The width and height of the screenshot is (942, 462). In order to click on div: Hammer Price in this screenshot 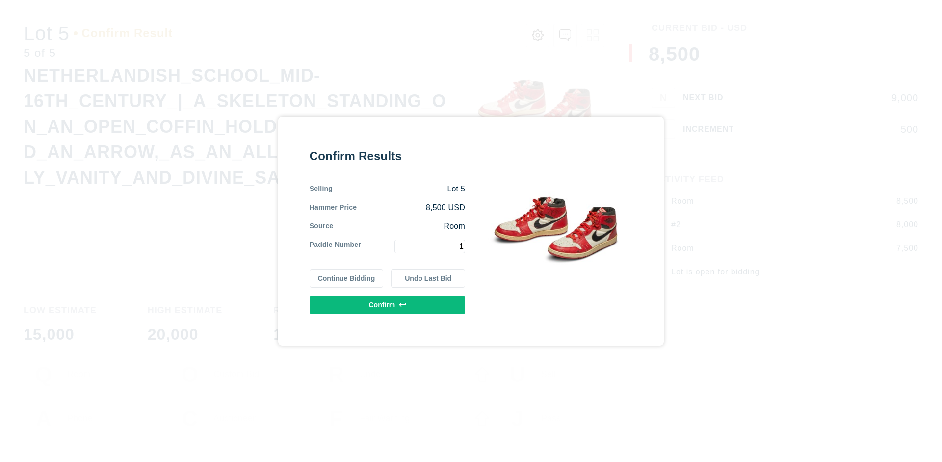, I will do `click(333, 207)`.